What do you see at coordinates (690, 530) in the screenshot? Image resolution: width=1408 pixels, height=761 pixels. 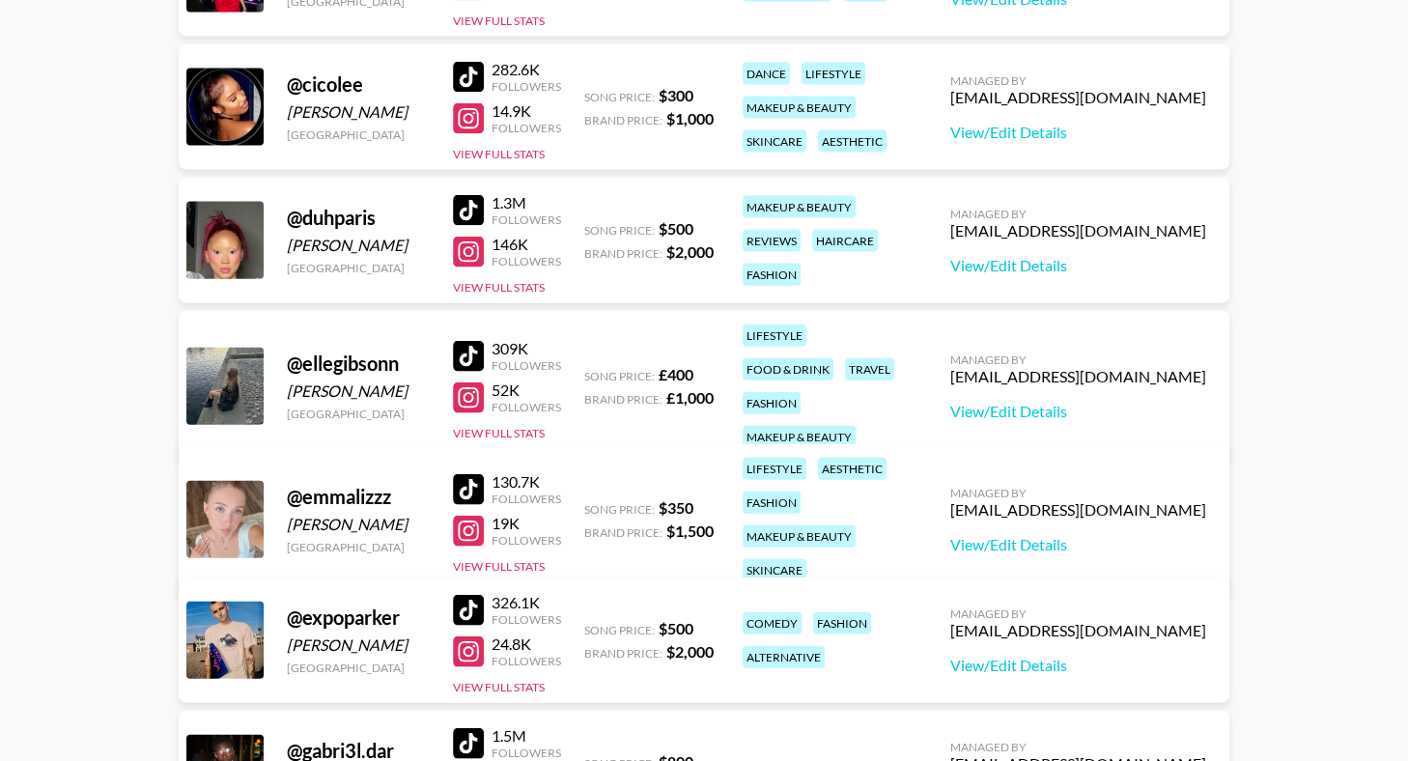 I see `strong: $ 1,500` at bounding box center [690, 530].